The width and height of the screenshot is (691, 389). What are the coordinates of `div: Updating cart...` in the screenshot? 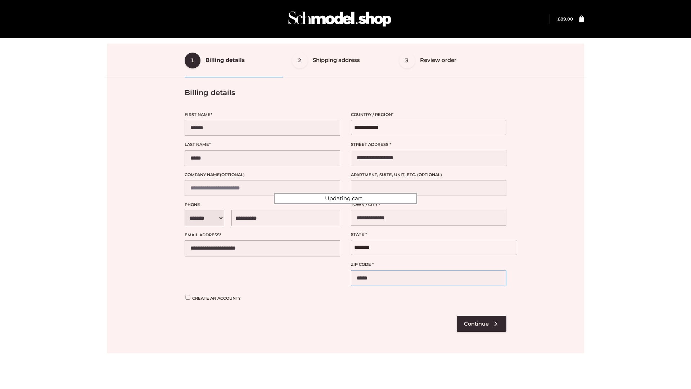 It's located at (345, 198).